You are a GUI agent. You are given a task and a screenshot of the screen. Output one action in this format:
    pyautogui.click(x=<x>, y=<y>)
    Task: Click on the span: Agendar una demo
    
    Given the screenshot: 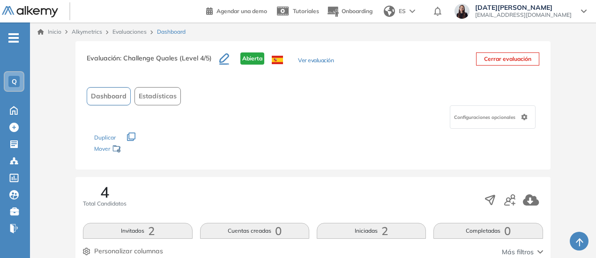 What is the action you would take?
    pyautogui.click(x=242, y=11)
    